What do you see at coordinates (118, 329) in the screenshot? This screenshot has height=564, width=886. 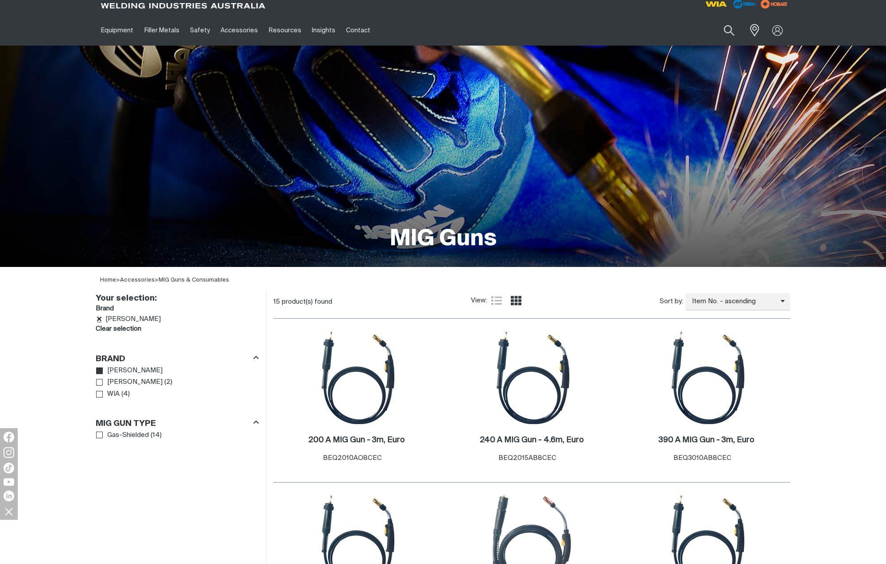 I see `a: Clear filters selection` at bounding box center [118, 329].